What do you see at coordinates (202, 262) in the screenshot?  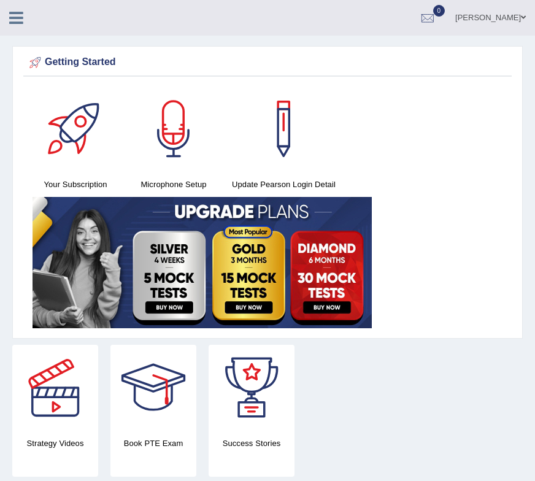 I see `img: small5.jpg` at bounding box center [202, 262].